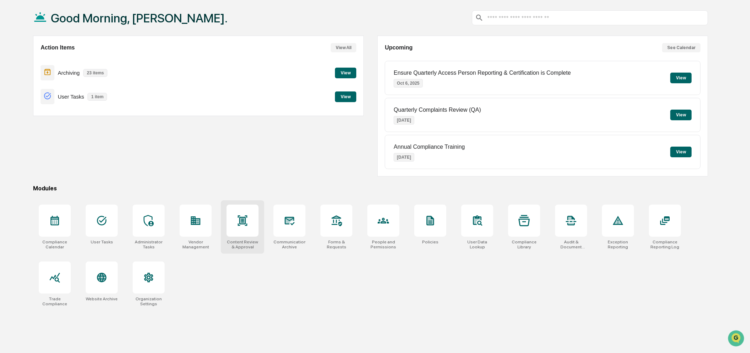 This screenshot has height=353, width=750. What do you see at coordinates (55, 244) in the screenshot?
I see `div: Compliance Calendar` at bounding box center [55, 244].